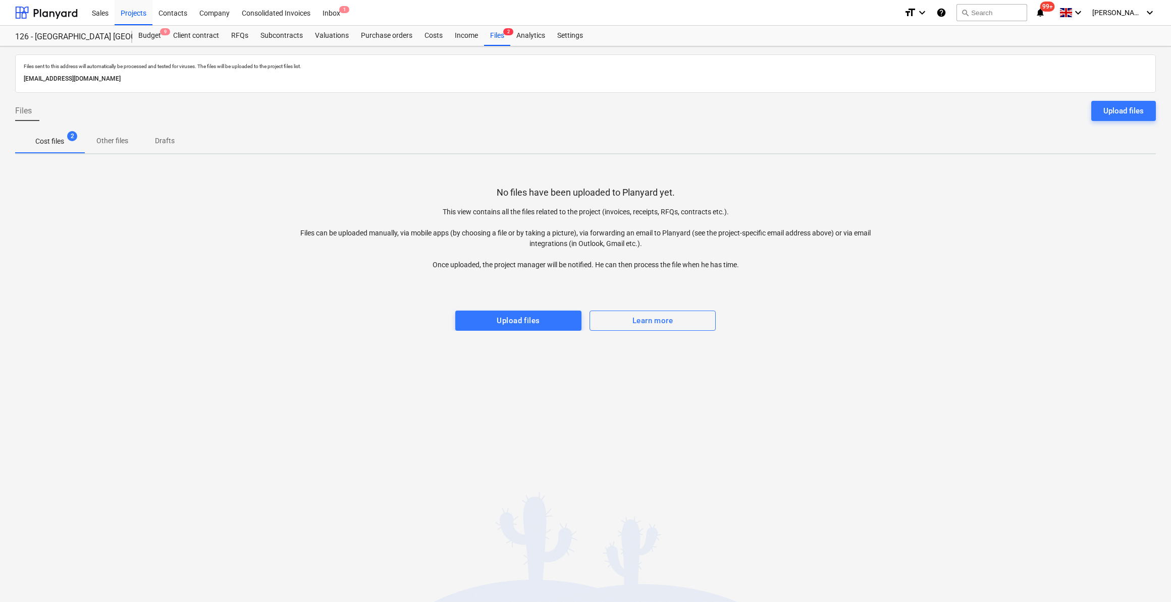 Image resolution: width=1171 pixels, height=602 pixels. What do you see at coordinates (1145, 578) in the screenshot?
I see `div: Chat Widget` at bounding box center [1145, 578].